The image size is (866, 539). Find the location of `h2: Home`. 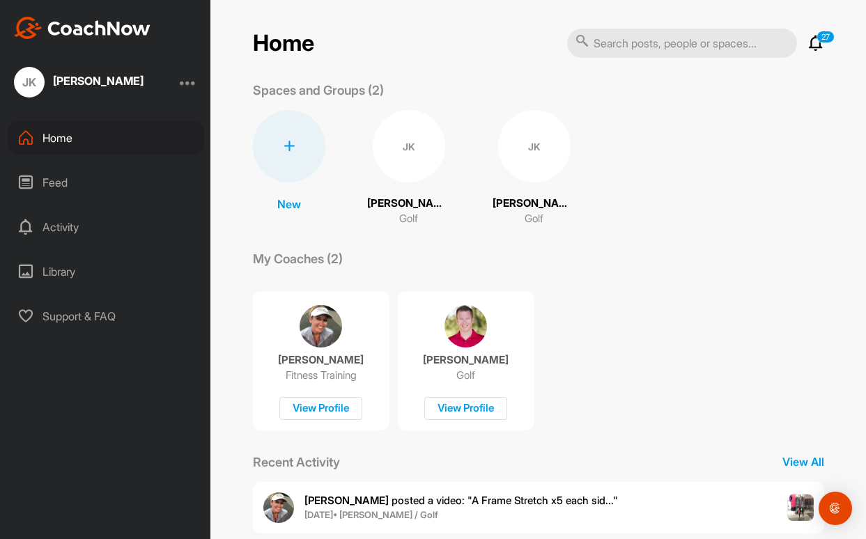

h2: Home is located at coordinates (283, 43).